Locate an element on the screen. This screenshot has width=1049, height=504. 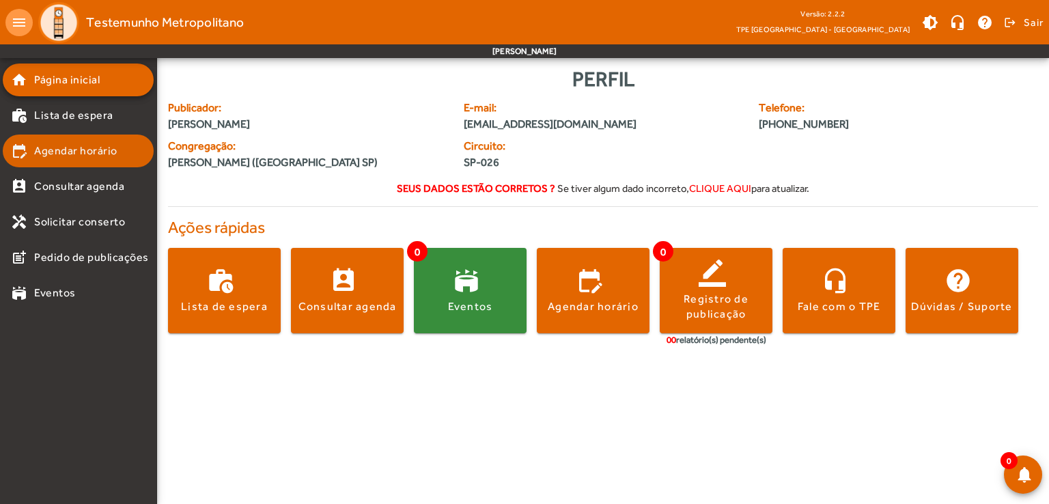
mat-icon: perm_contact_calendar is located at coordinates (19, 187).